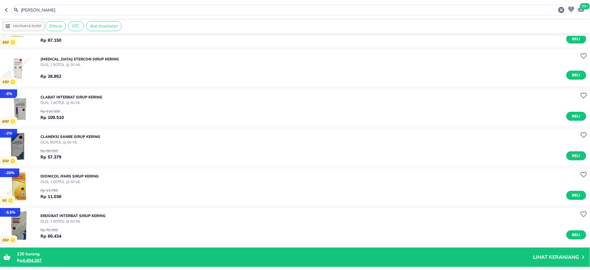 The width and height of the screenshot is (590, 270). I want to click on p: Rp 57.379, so click(51, 157).